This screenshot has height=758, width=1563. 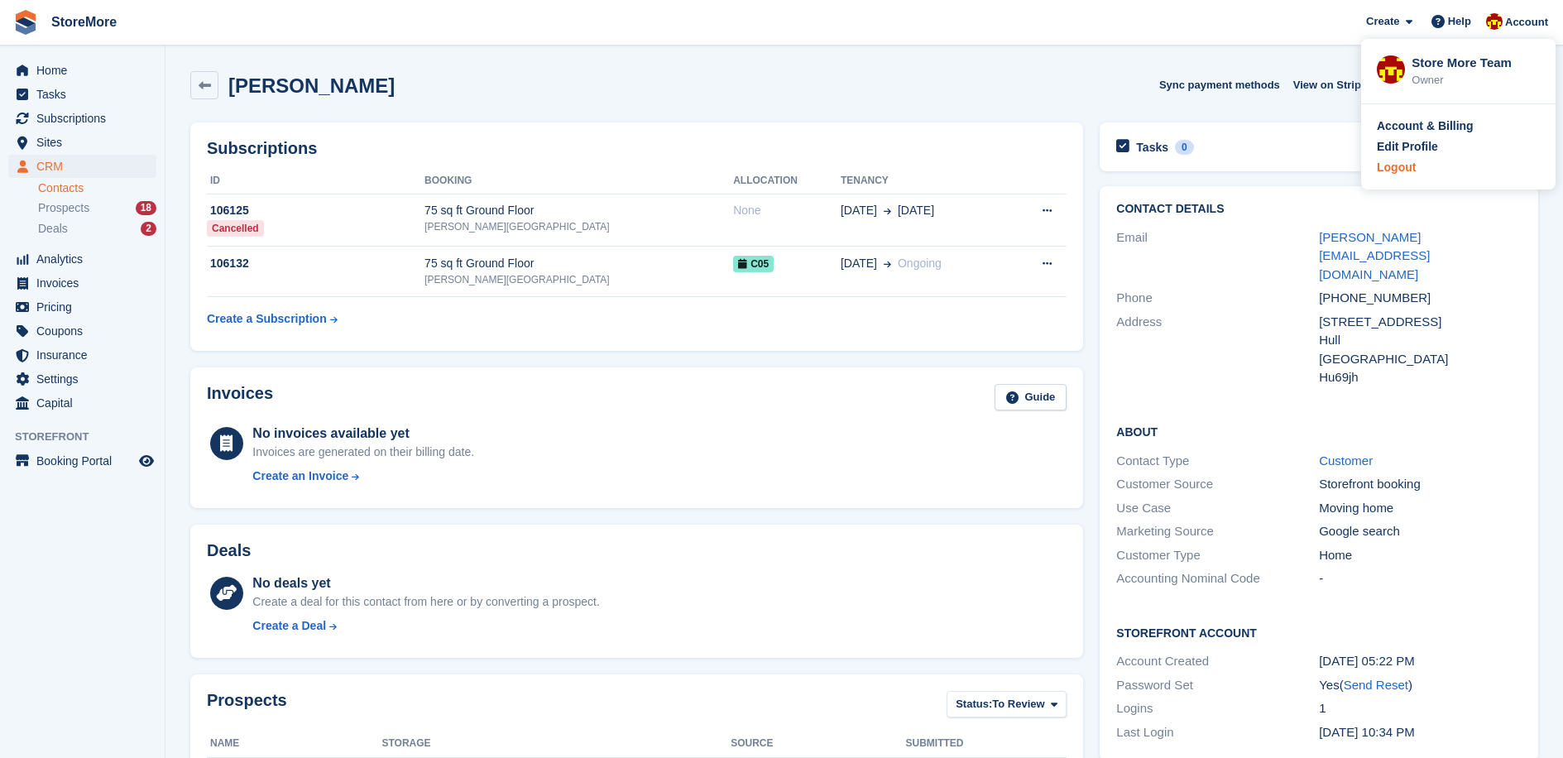 What do you see at coordinates (1217, 257) in the screenshot?
I see `div: Email` at bounding box center [1217, 257].